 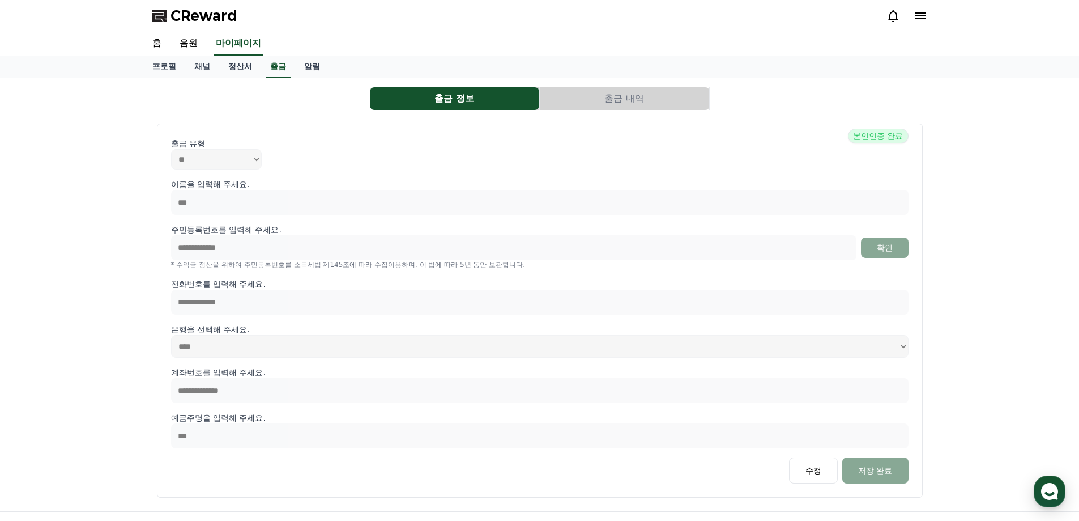 What do you see at coordinates (540, 143) in the screenshot?
I see `p: 출금 유형` at bounding box center [540, 143].